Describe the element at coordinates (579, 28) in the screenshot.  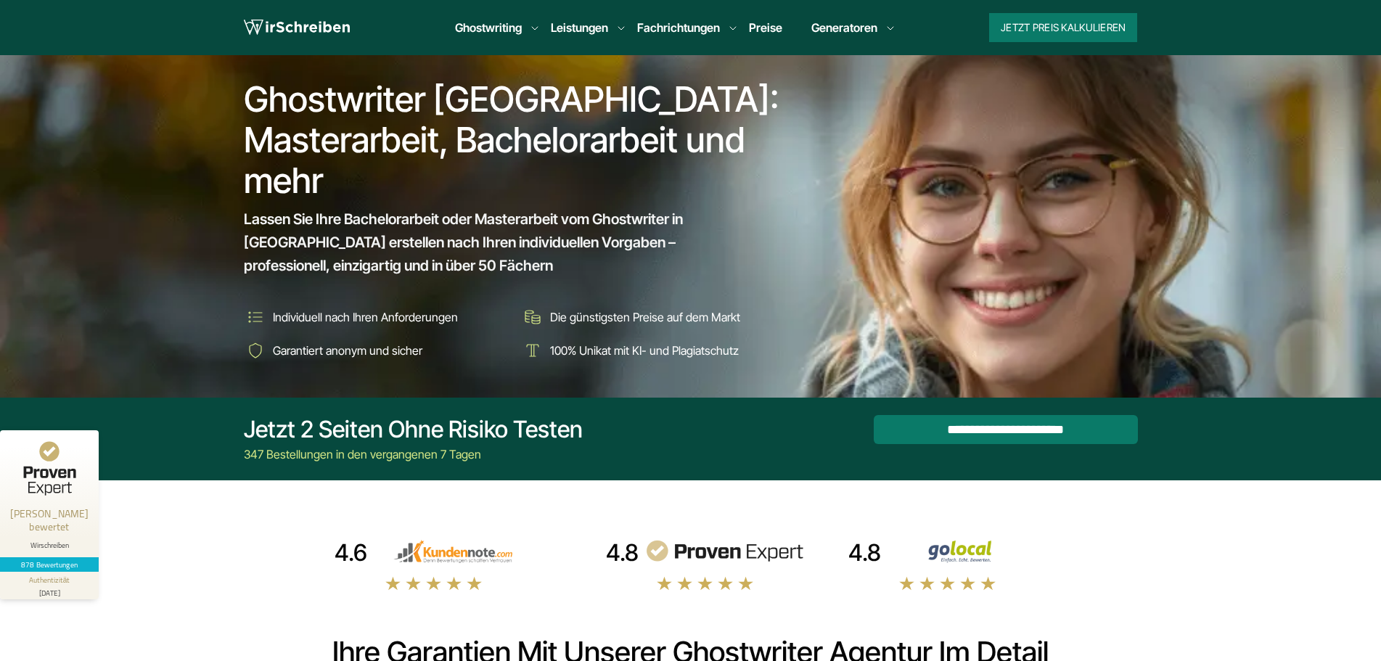
I see `a: Leistungen` at that location.